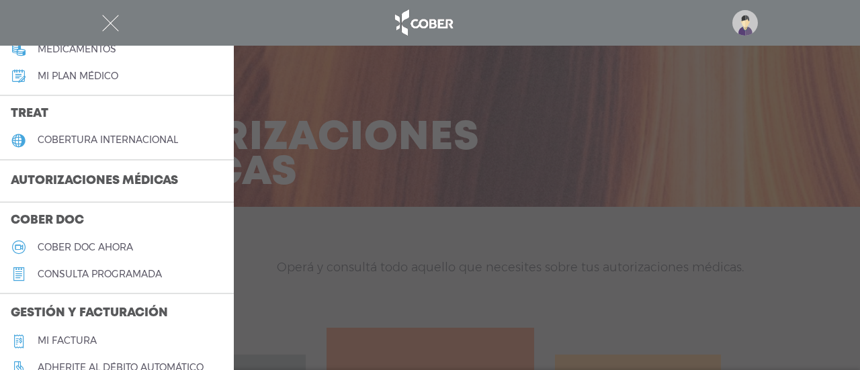  What do you see at coordinates (77, 49) in the screenshot?
I see `h5: medicamentos` at bounding box center [77, 49].